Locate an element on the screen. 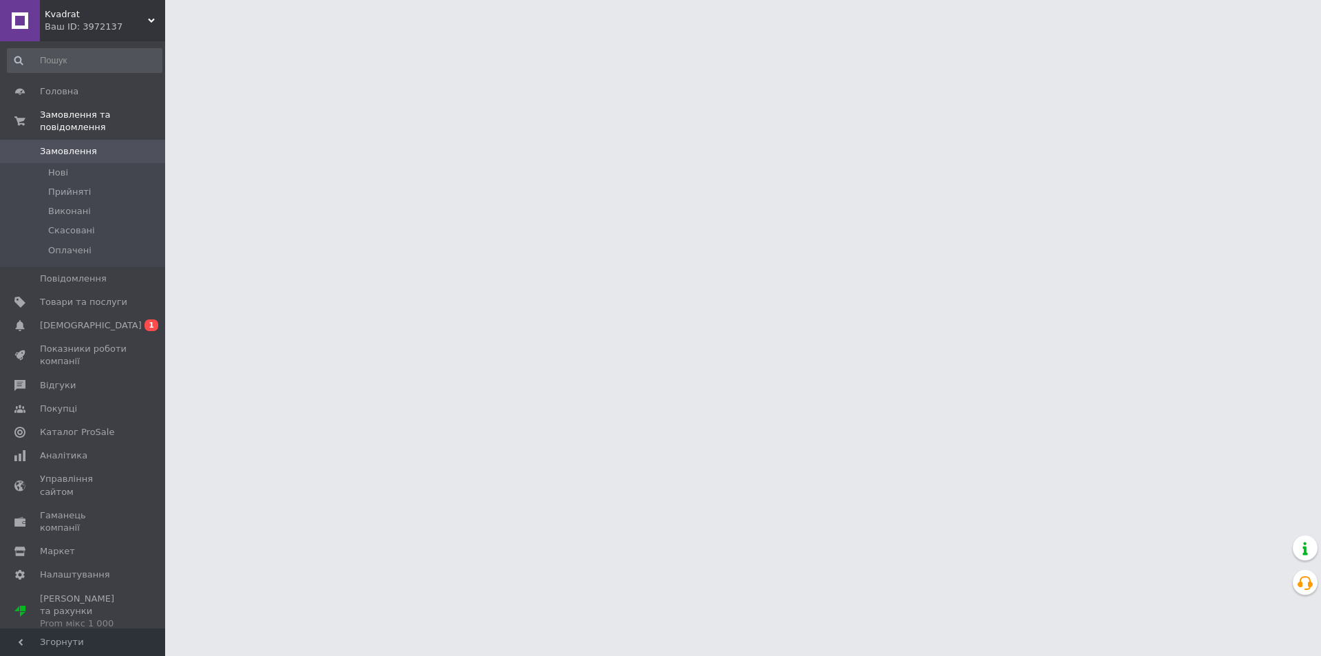 The width and height of the screenshot is (1321, 656). span: Аналітика is located at coordinates (63, 455).